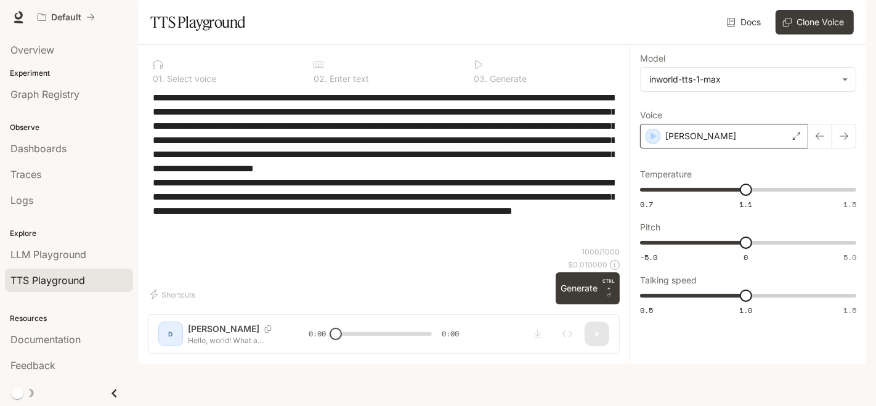 This screenshot has height=406, width=876. Describe the element at coordinates (814, 22) in the screenshot. I see `button: Clone Voice` at that location.